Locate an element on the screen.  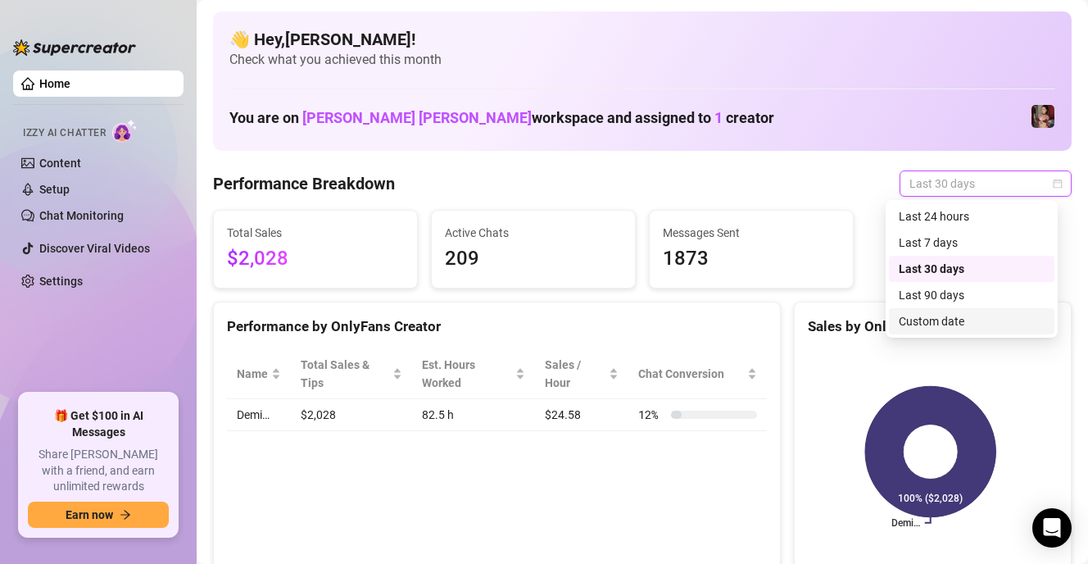
div: Custom date is located at coordinates (971, 321).